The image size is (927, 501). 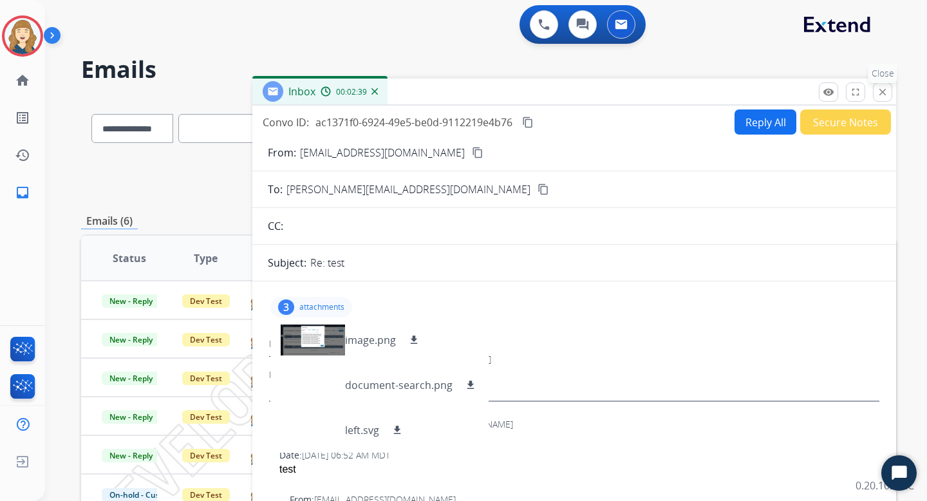 What do you see at coordinates (322, 307) in the screenshot?
I see `p: attachments` at bounding box center [322, 307].